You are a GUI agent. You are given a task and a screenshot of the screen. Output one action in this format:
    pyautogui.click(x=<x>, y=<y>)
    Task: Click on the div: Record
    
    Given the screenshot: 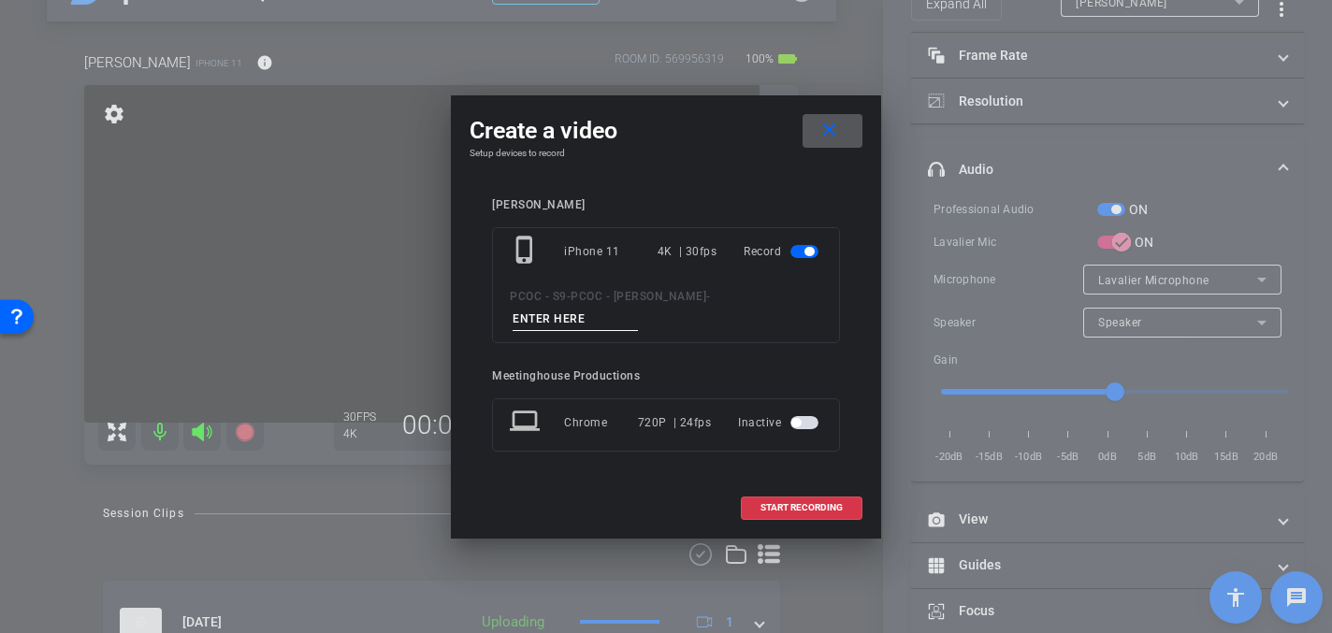 What is the action you would take?
    pyautogui.click(x=783, y=252)
    